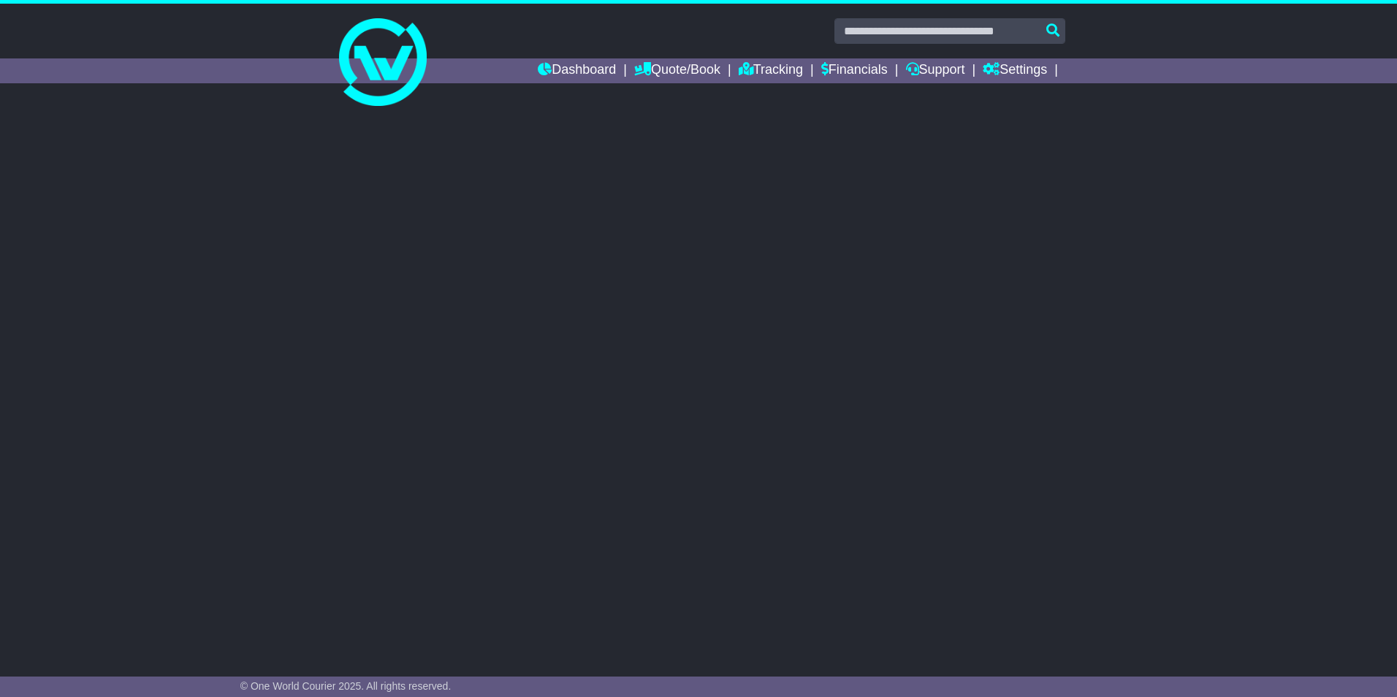 The height and width of the screenshot is (697, 1397). Describe the element at coordinates (577, 71) in the screenshot. I see `a: Dashboard` at that location.